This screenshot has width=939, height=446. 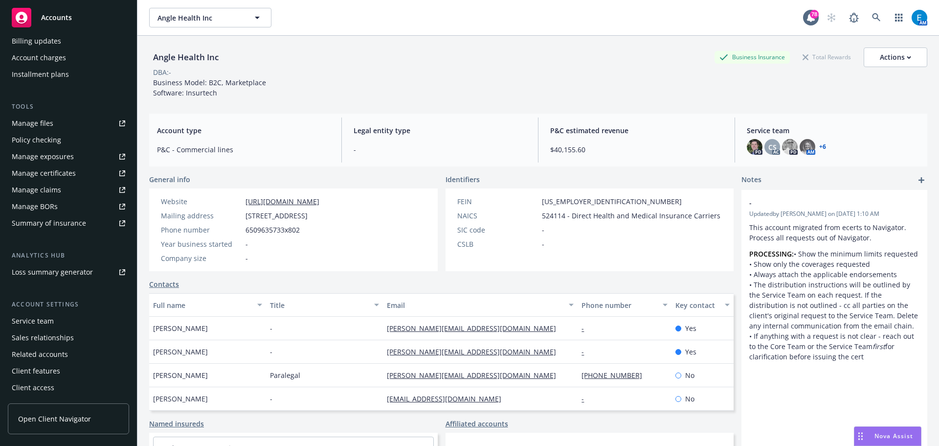 What do you see at coordinates (186, 57) in the screenshot?
I see `div: Angle Health Inc` at bounding box center [186, 57].